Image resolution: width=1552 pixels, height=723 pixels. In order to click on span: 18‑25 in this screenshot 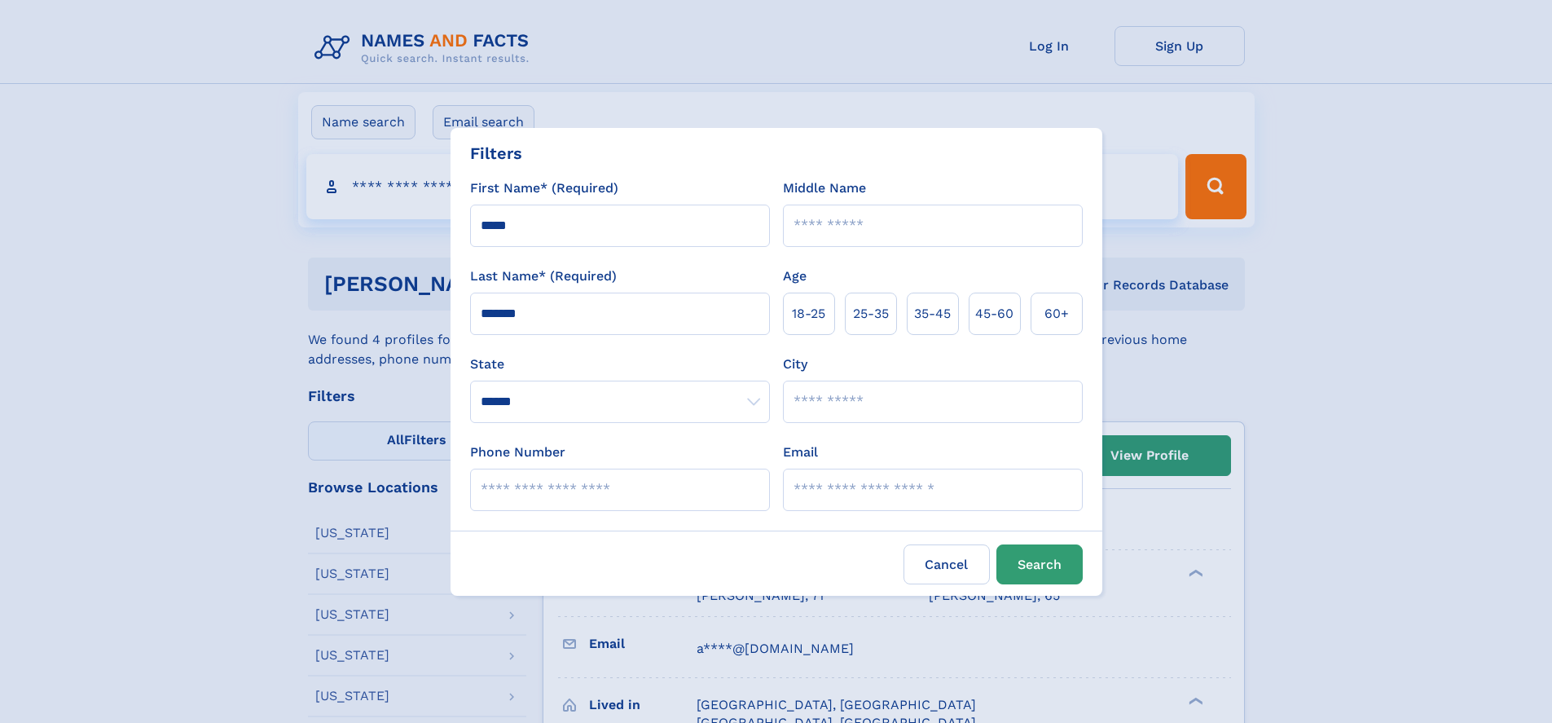, I will do `click(808, 314)`.